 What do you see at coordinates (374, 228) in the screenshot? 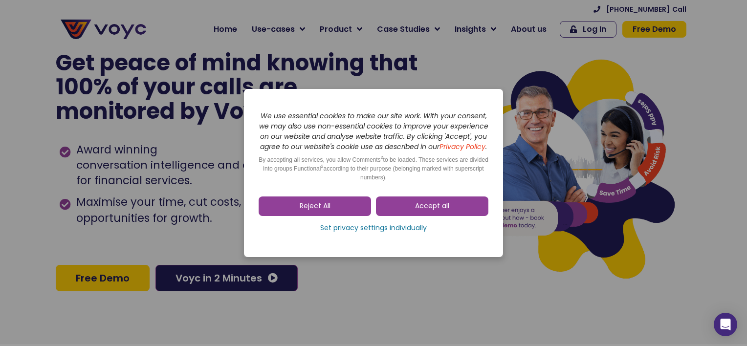
I see `a: Set privacy settings individually` at bounding box center [374, 228].